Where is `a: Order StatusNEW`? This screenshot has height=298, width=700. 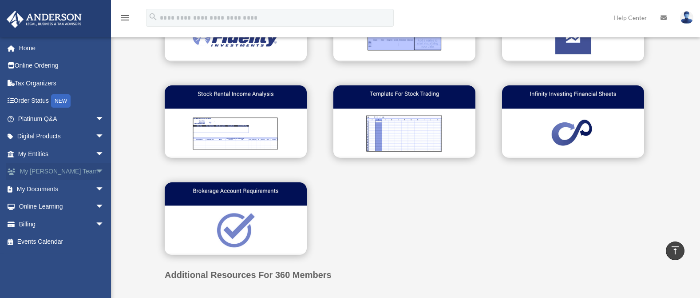
a: Order StatusNEW is located at coordinates (62, 101).